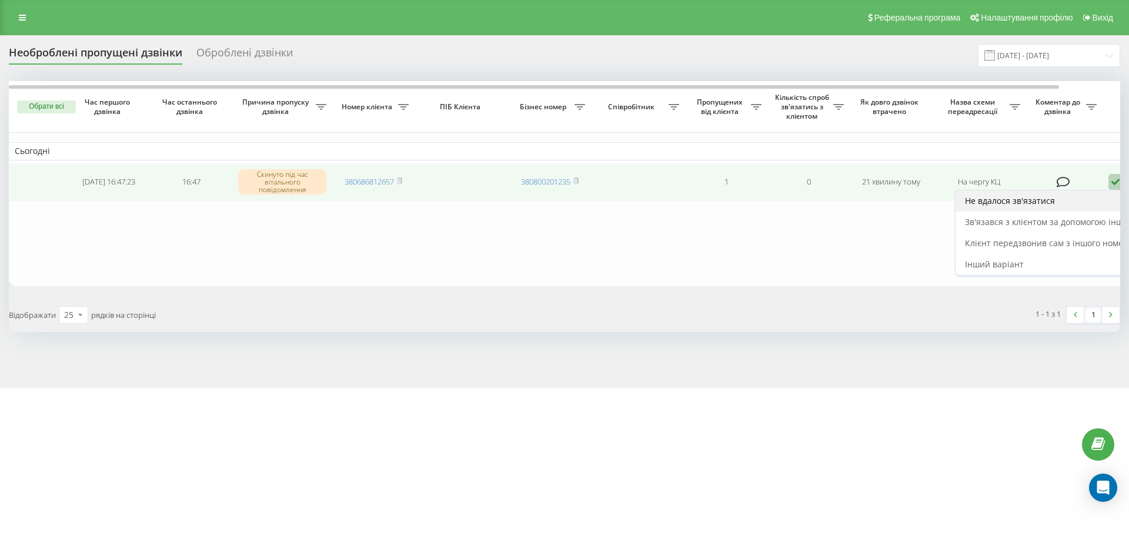 The height and width of the screenshot is (540, 1129). I want to click on span: рядків на сторінці, so click(123, 315).